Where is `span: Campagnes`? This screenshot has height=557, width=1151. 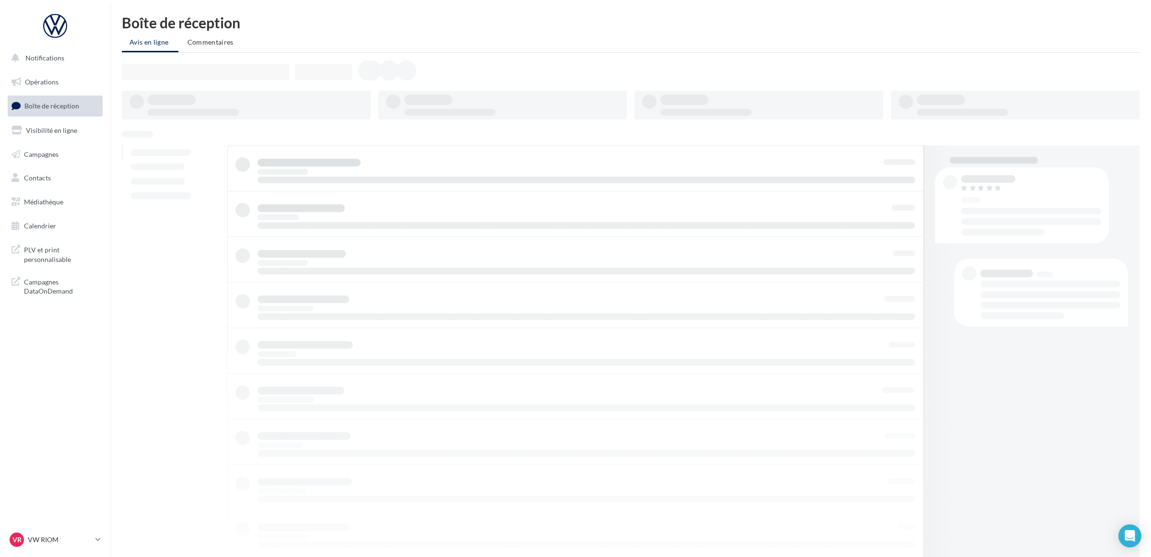 span: Campagnes is located at coordinates (41, 153).